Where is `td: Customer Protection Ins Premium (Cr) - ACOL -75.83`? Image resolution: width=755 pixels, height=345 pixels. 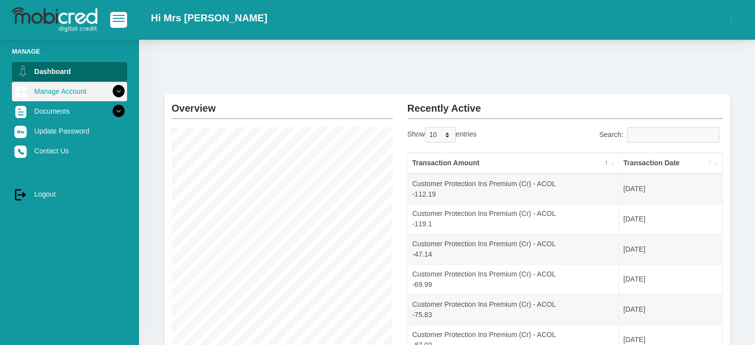
td: Customer Protection Ins Premium (Cr) - ACOL -75.83 is located at coordinates (513, 309).